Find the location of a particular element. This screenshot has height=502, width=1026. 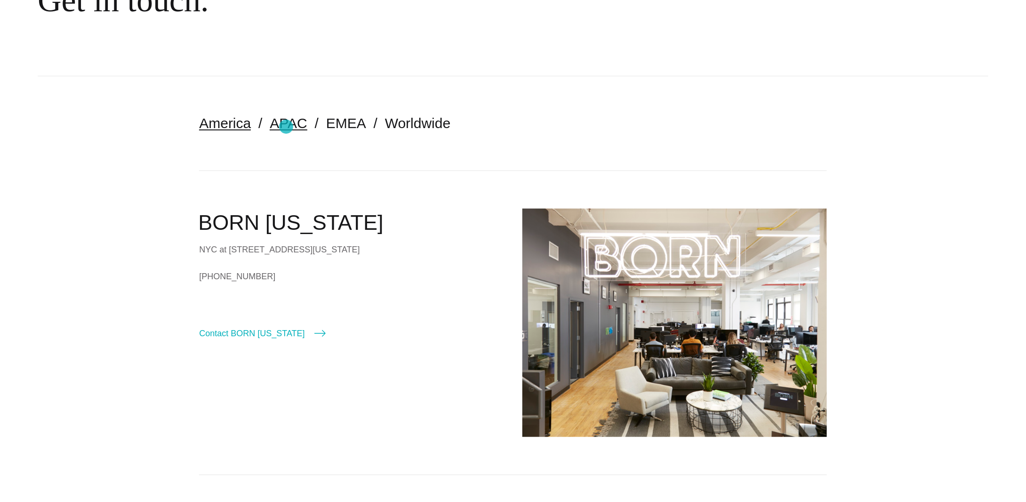

a: APAC is located at coordinates (288, 123).